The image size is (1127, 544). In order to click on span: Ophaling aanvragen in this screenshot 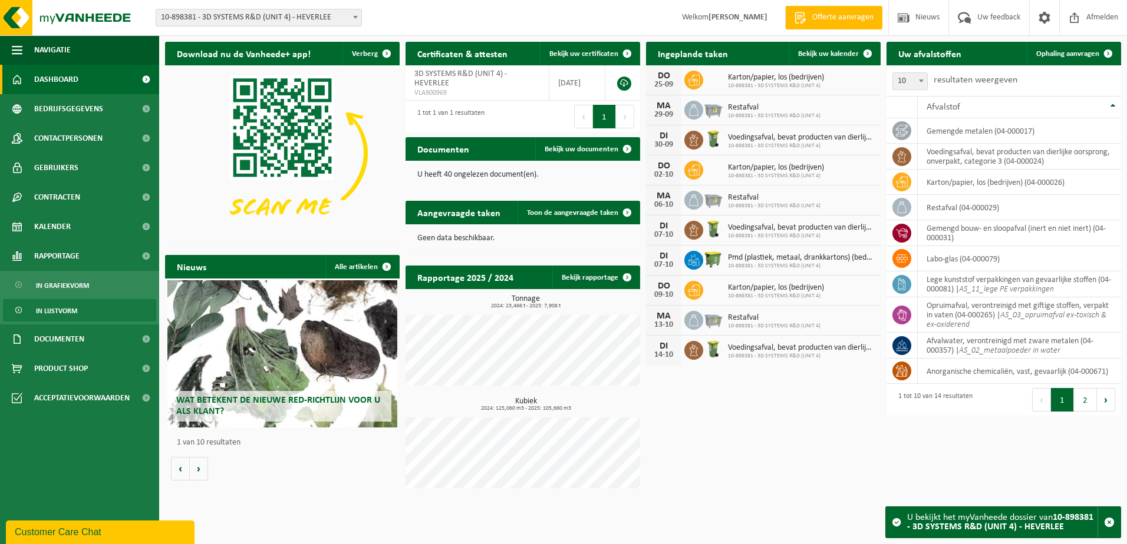, I will do `click(1067, 54)`.